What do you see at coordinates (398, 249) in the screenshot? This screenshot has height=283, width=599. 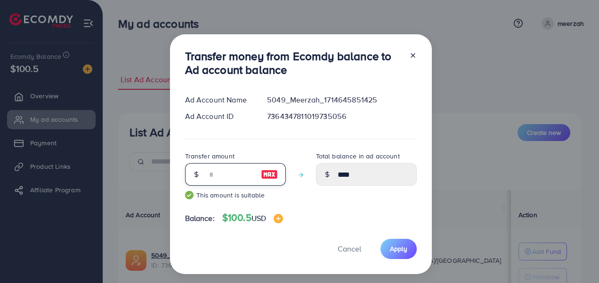 I see `button: Apply` at bounding box center [398, 249].